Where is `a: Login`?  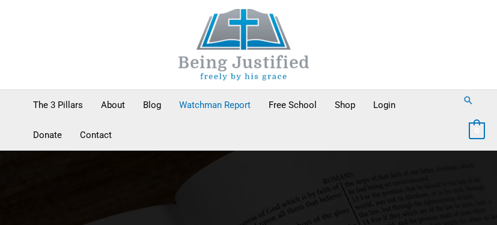
a: Login is located at coordinates (384, 105).